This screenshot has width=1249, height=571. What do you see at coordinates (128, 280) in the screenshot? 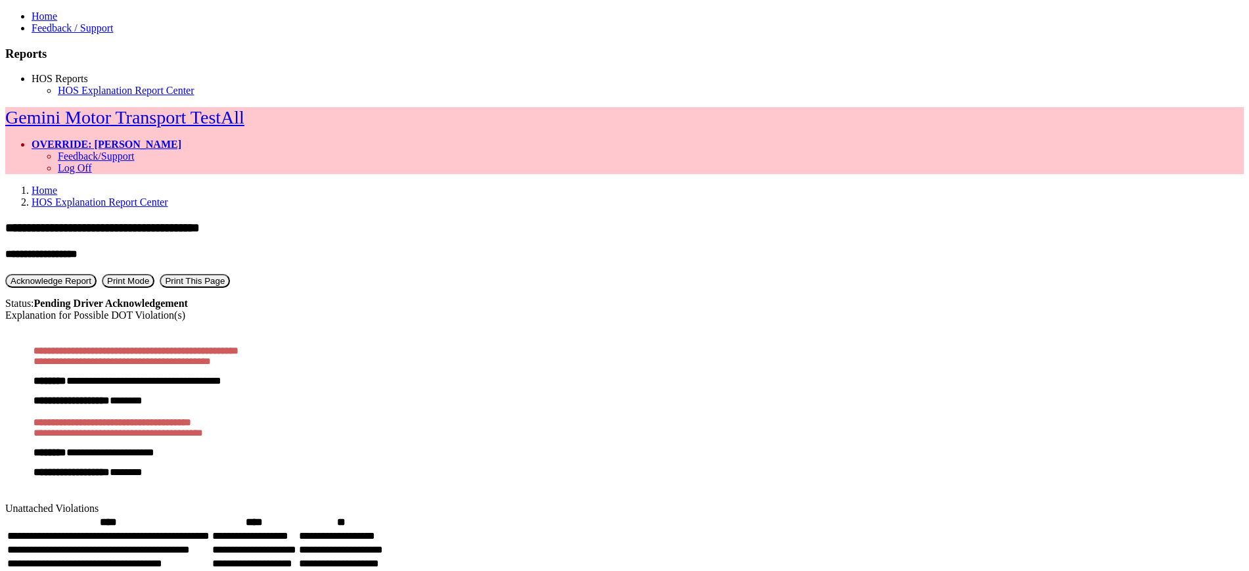
I see `button: Print Mode` at bounding box center [128, 280].